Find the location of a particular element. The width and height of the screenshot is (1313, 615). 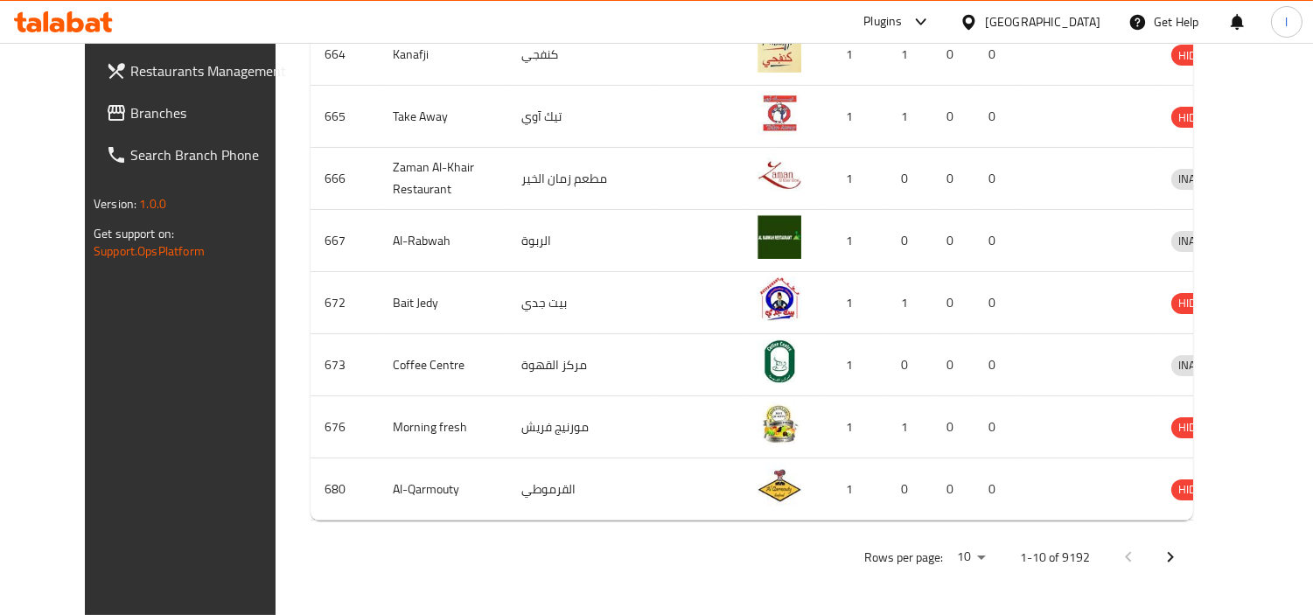

td: 680 is located at coordinates (345, 489).